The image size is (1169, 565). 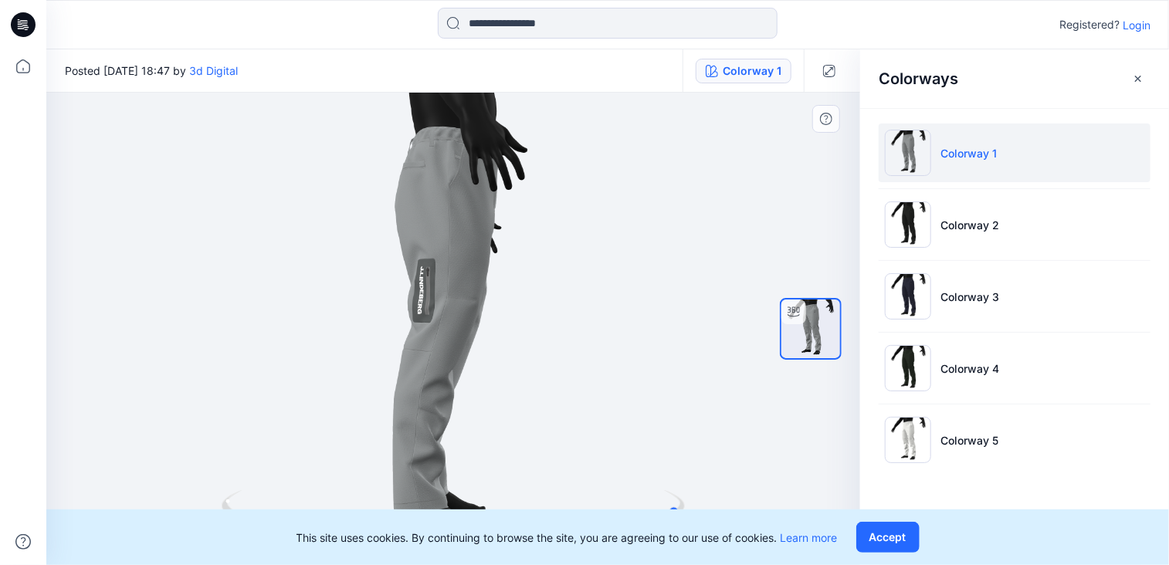 What do you see at coordinates (908, 440) in the screenshot?
I see `img: Colorway 5` at bounding box center [908, 440].